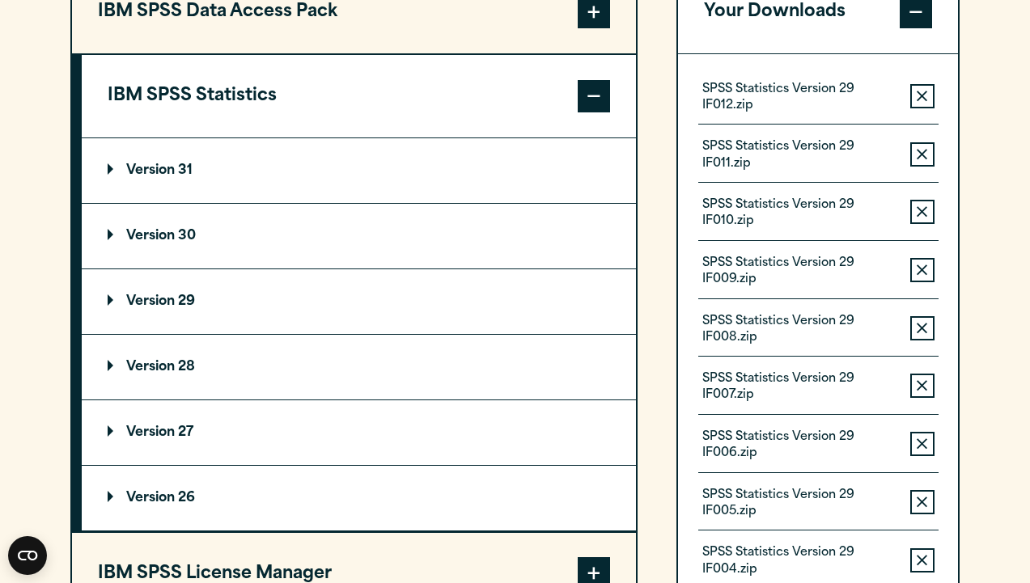 The height and width of the screenshot is (583, 1030). What do you see at coordinates (150, 171) in the screenshot?
I see `p: Version 31` at bounding box center [150, 171].